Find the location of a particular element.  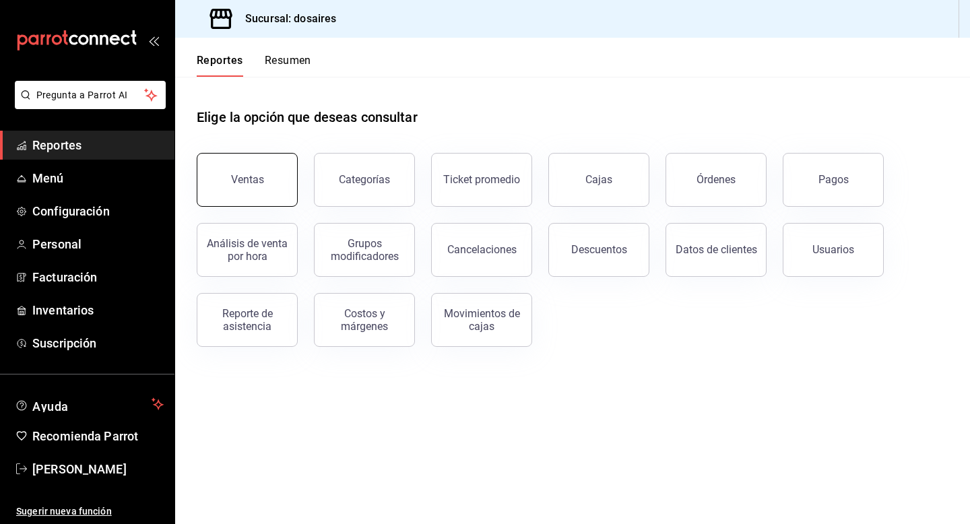

button: open_drawer_menu is located at coordinates (154, 40).